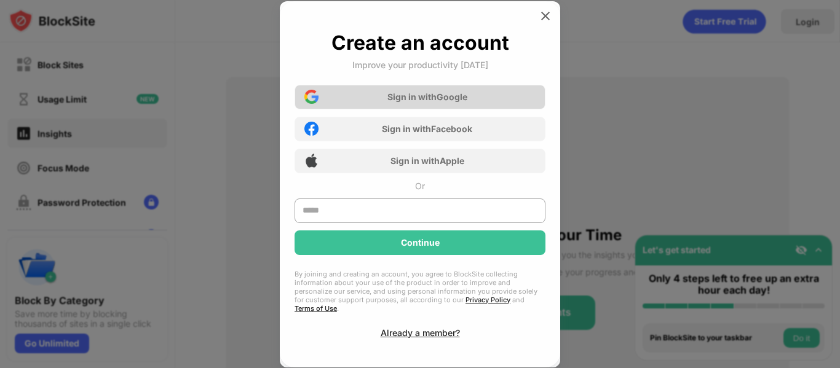 This screenshot has height=368, width=840. I want to click on div: Sign in with Facebook, so click(427, 129).